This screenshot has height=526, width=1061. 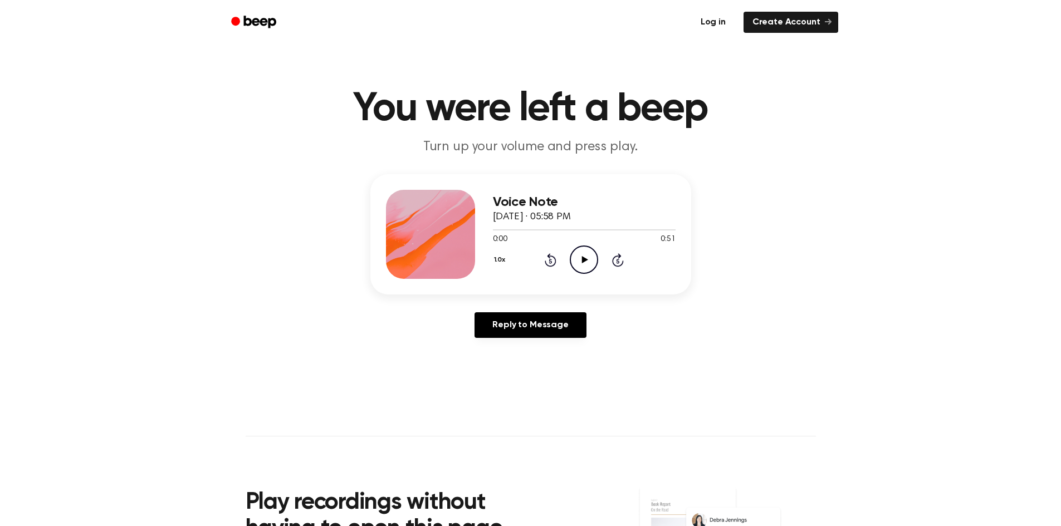 I want to click on h3: Voice Note, so click(x=584, y=202).